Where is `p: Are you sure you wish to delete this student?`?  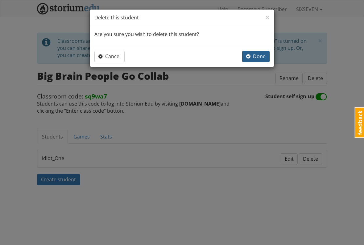 p: Are you sure you wish to delete this student? is located at coordinates (182, 34).